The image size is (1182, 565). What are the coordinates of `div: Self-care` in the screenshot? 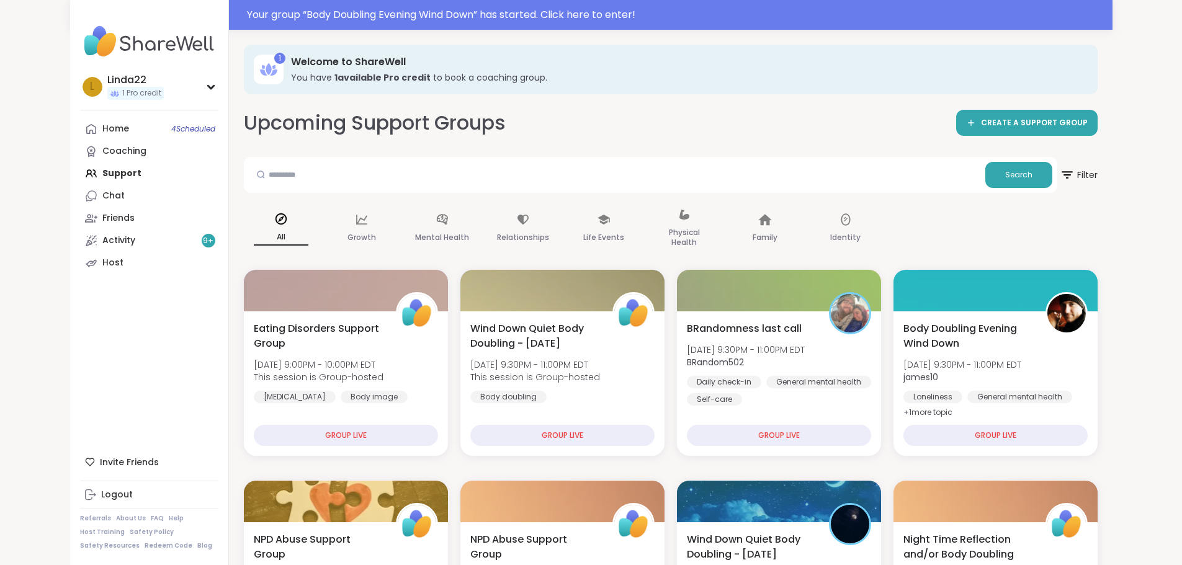 It's located at (714, 400).